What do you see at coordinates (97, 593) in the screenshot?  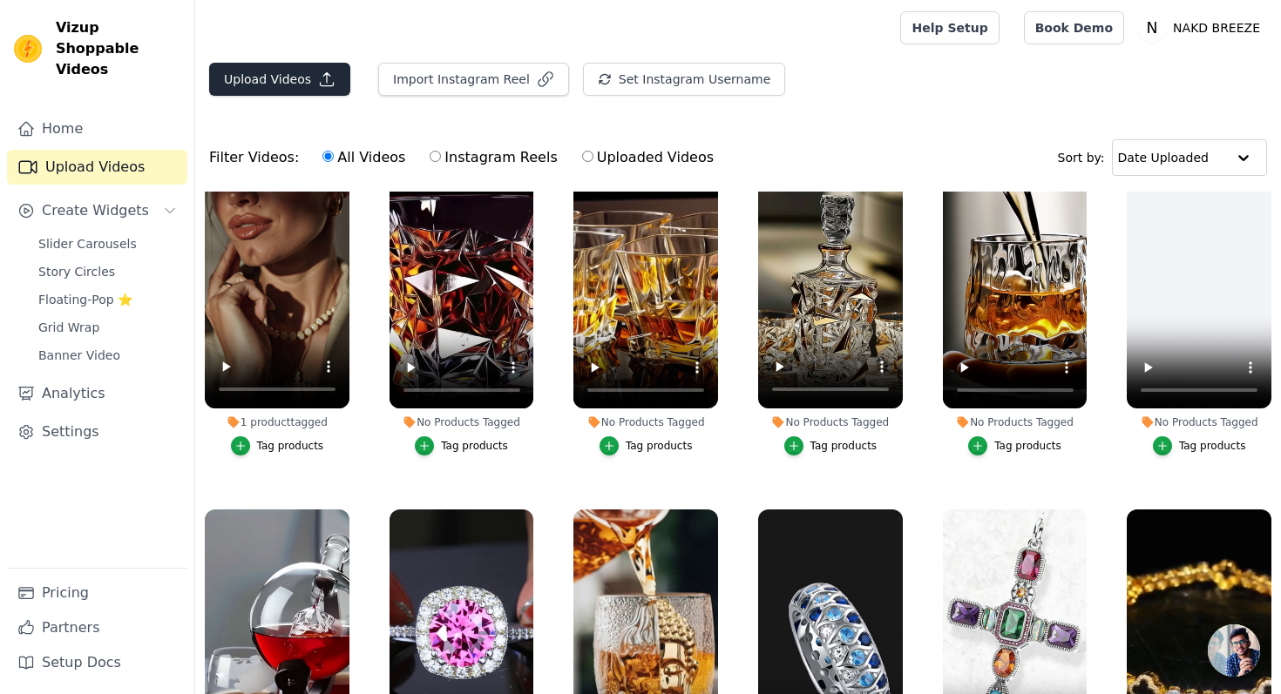 I see `a: Pricing` at bounding box center [97, 593].